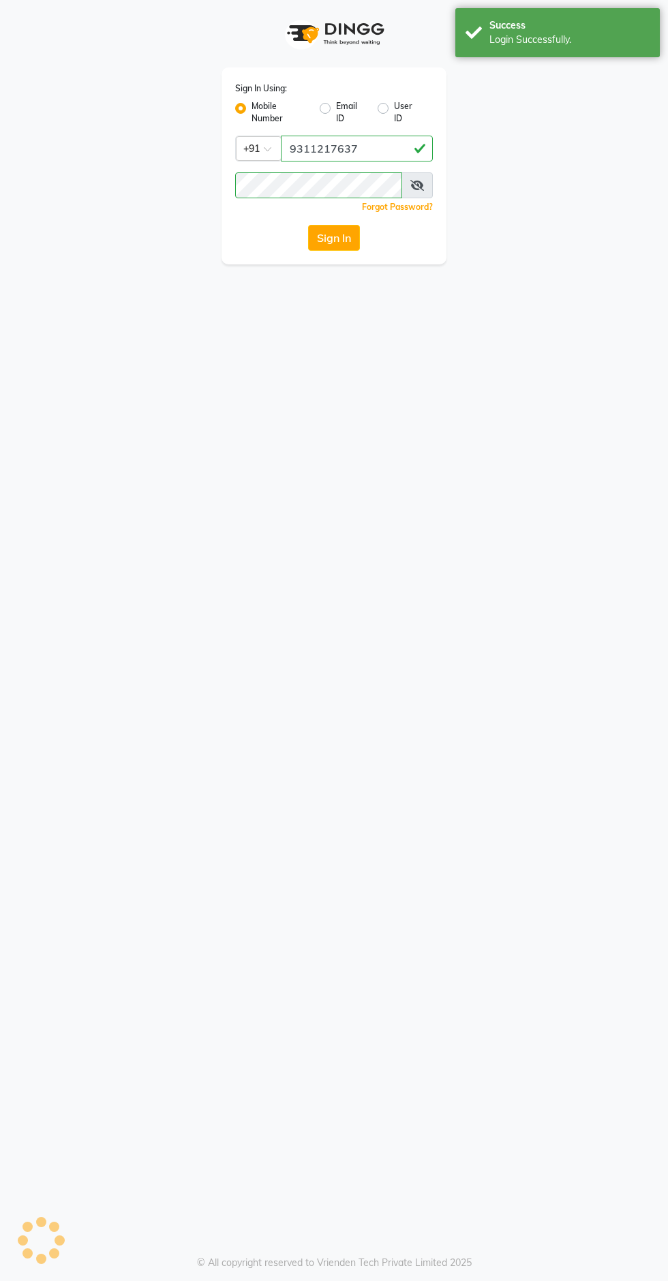 The width and height of the screenshot is (668, 1281). I want to click on label: Mobile Number, so click(280, 112).